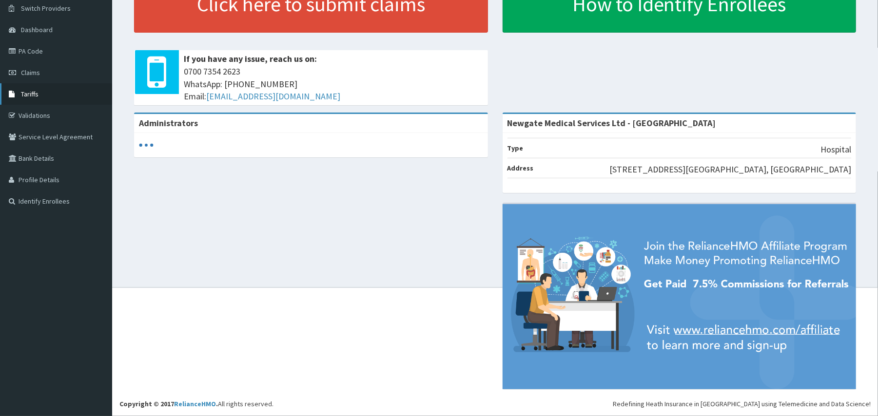  What do you see at coordinates (30, 73) in the screenshot?
I see `span: Claims` at bounding box center [30, 73].